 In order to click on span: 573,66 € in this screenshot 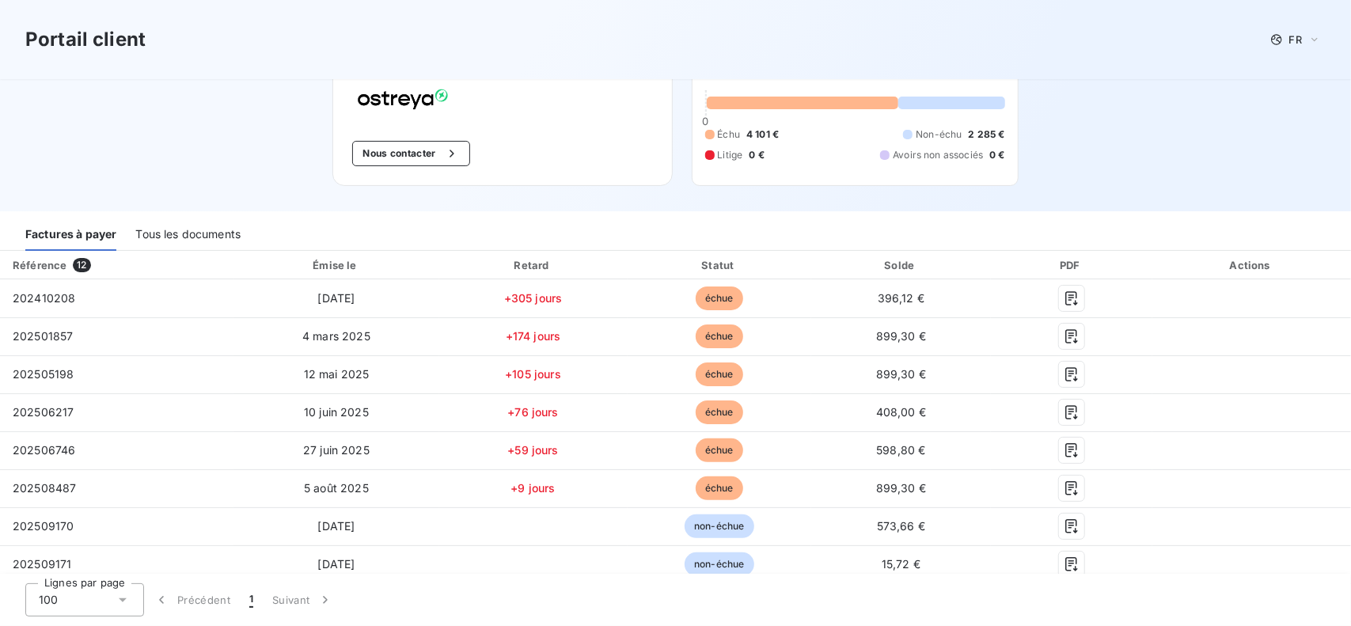, I will do `click(901, 526)`.